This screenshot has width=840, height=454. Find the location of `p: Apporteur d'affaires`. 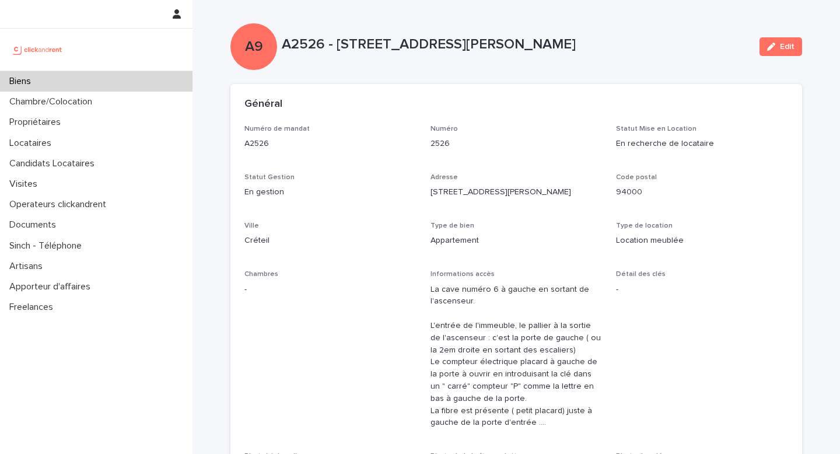

p: Apporteur d'affaires is located at coordinates (52, 286).